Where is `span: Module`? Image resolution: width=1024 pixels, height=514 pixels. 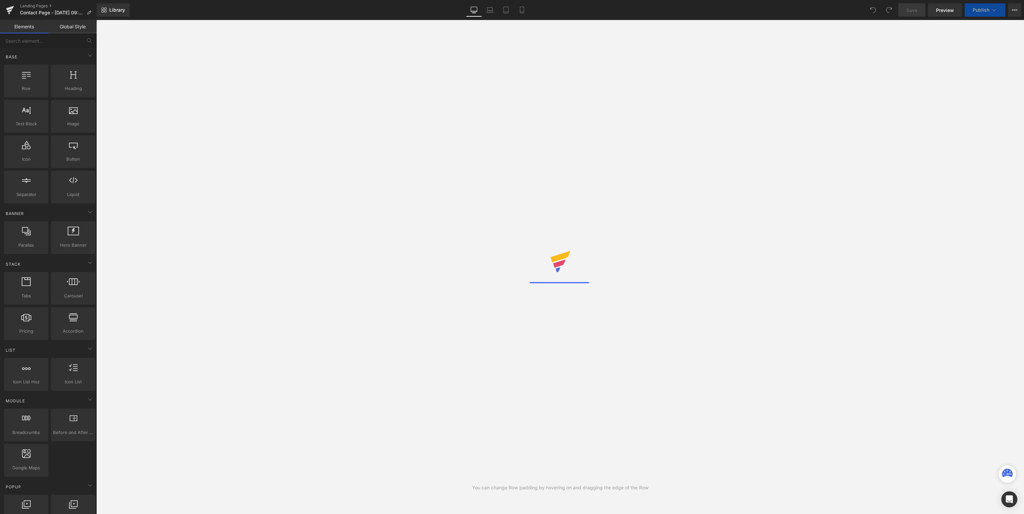 span: Module is located at coordinates (15, 401).